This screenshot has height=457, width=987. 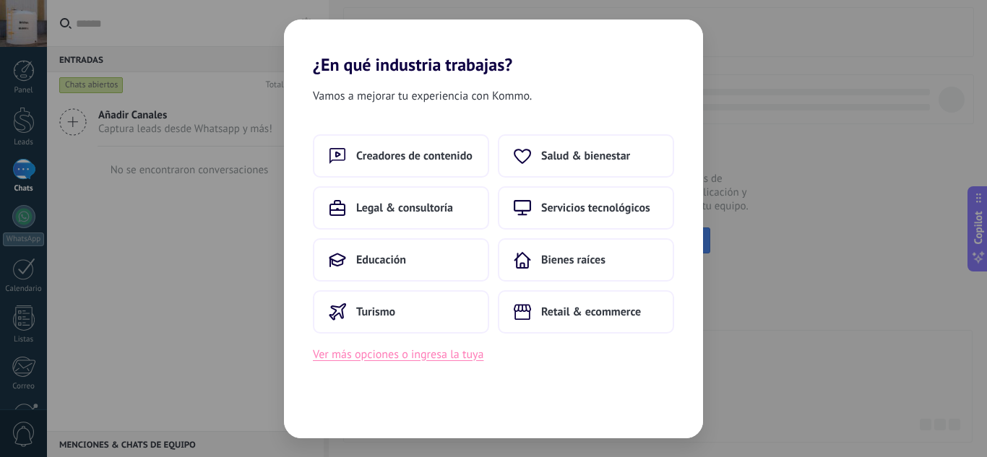 I want to click on button: Retail & ecommerce, so click(x=586, y=312).